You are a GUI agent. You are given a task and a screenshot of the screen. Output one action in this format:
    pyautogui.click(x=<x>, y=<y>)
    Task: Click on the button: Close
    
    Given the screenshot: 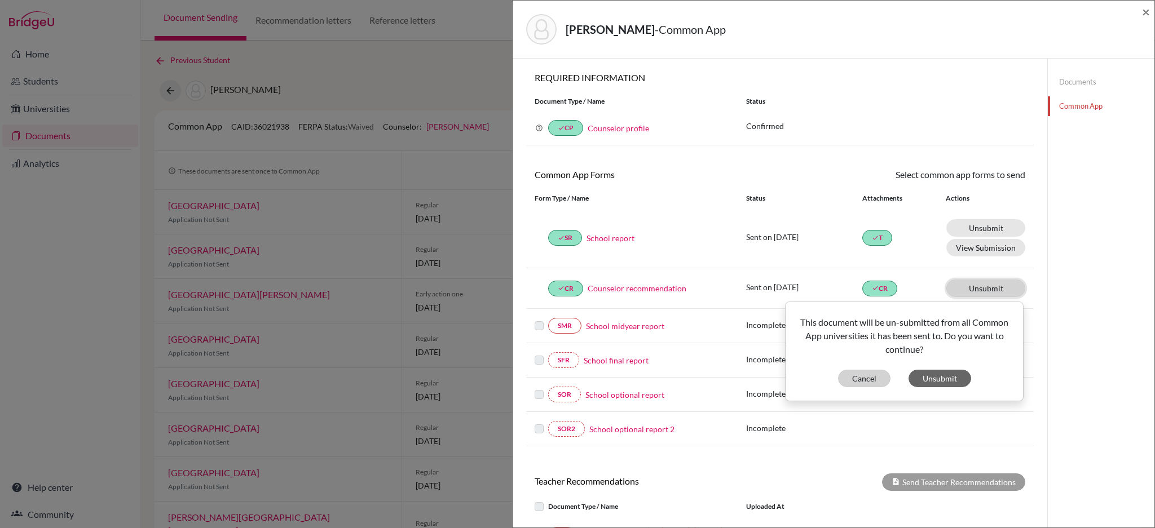 What is the action you would take?
    pyautogui.click(x=1146, y=12)
    